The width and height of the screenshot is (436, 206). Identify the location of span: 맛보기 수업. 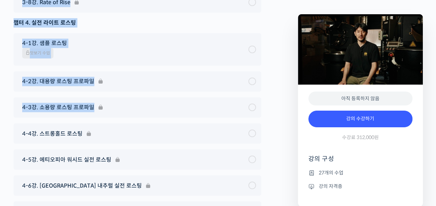
(38, 53).